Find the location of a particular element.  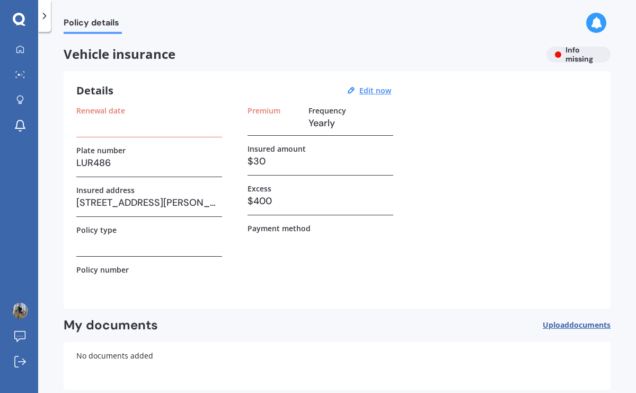

label: Payment method is located at coordinates (279, 228).